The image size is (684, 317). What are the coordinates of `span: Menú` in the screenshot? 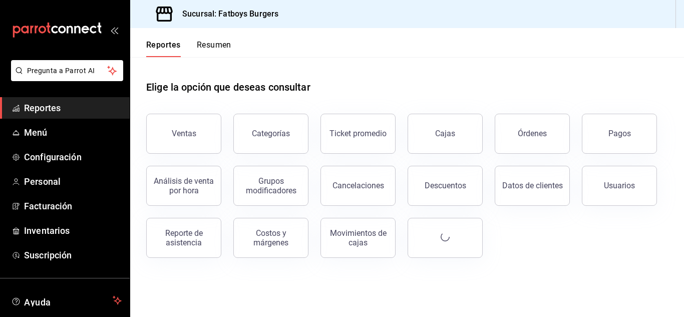 It's located at (73, 132).